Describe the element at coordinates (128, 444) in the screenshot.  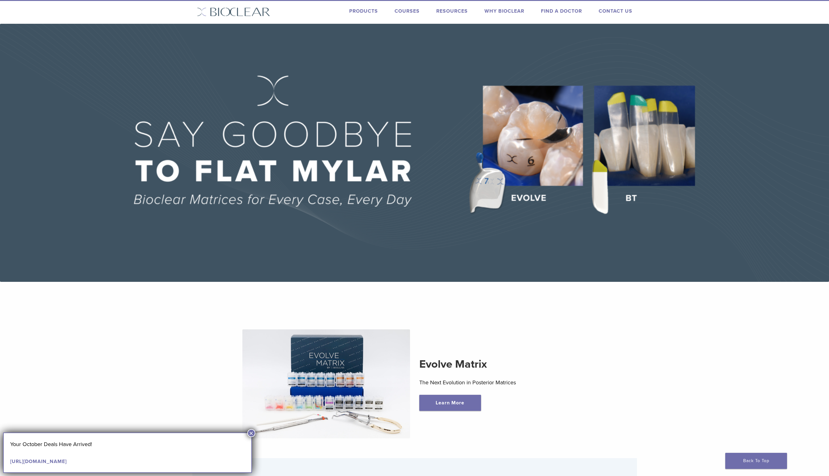
I see `p: Your October Deals Have Arrived!` at that location.